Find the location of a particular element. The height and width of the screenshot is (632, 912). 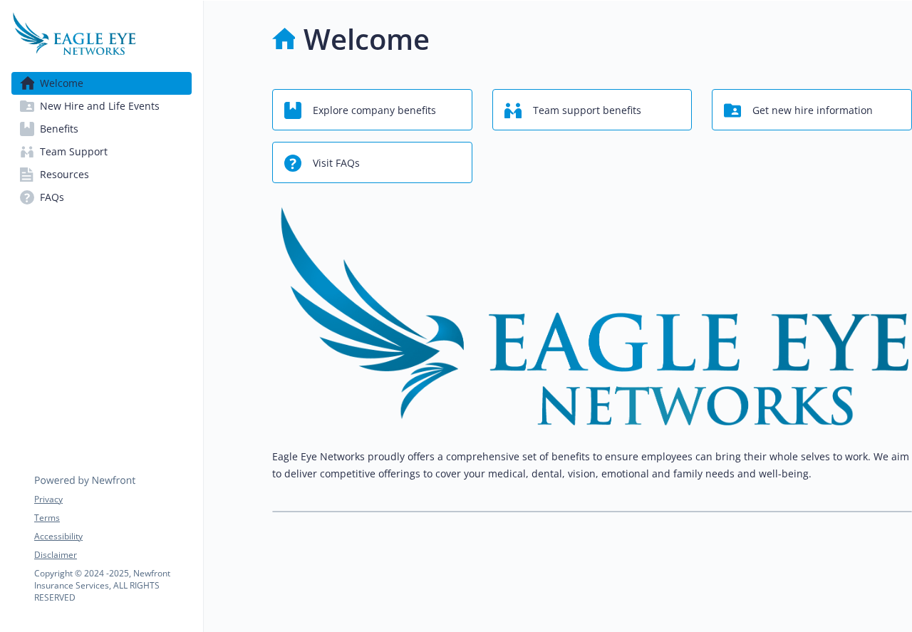

span: Benefits is located at coordinates (59, 129).